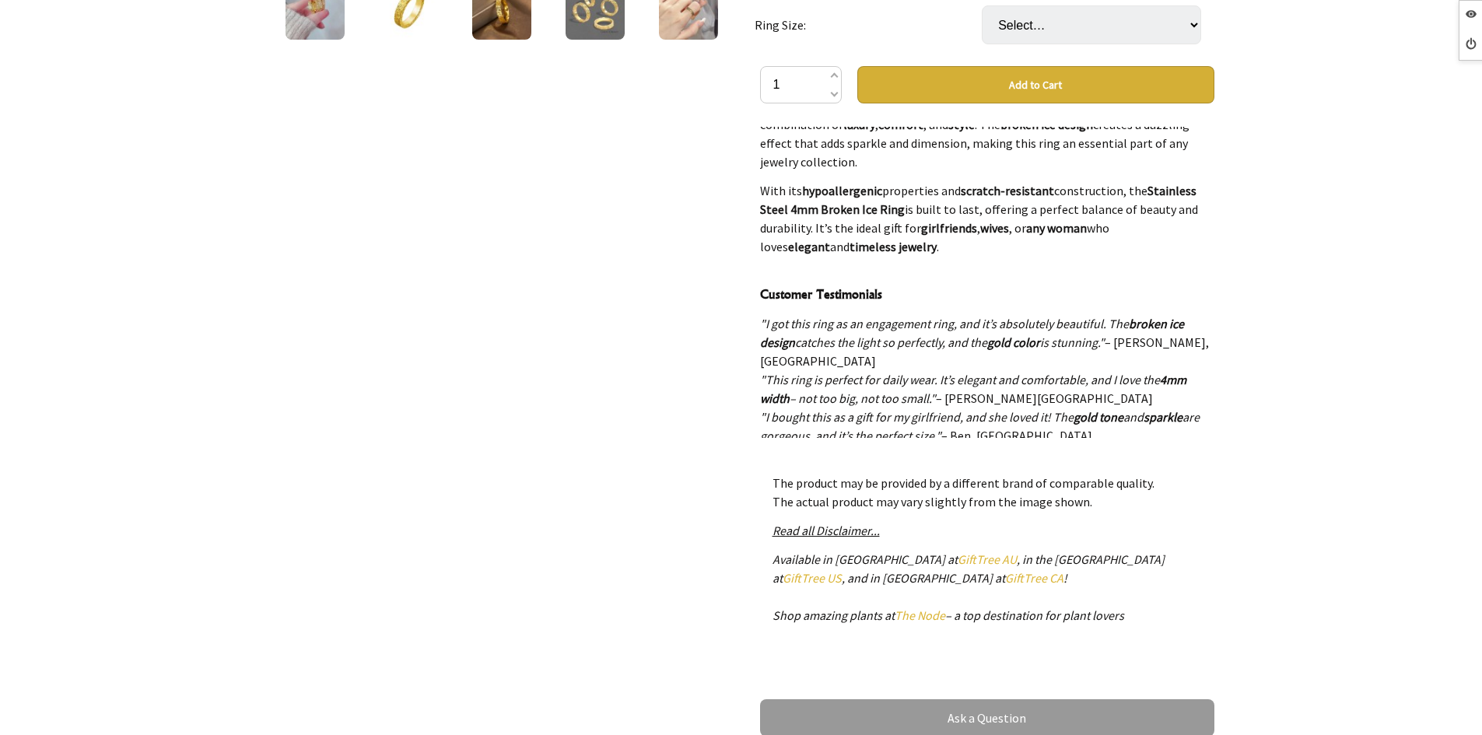  What do you see at coordinates (1014, 342) in the screenshot?
I see `strong: gold color` at bounding box center [1014, 342].